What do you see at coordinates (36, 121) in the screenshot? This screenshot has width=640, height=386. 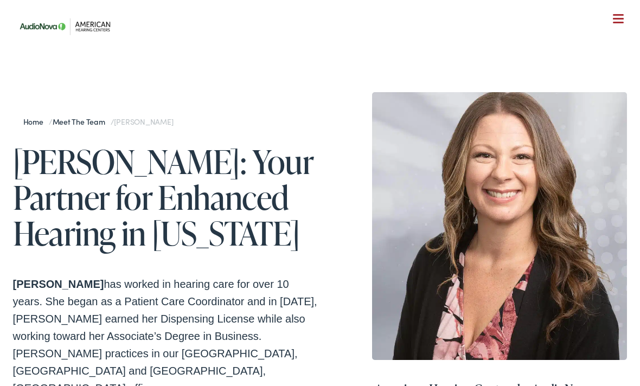 I see `a: Home` at bounding box center [36, 121].